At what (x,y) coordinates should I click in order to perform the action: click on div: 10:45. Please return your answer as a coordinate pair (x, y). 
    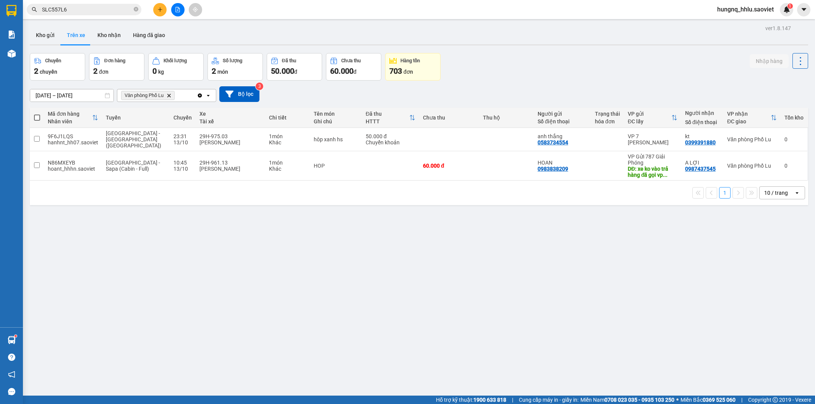
    Looking at the image, I should click on (183, 163).